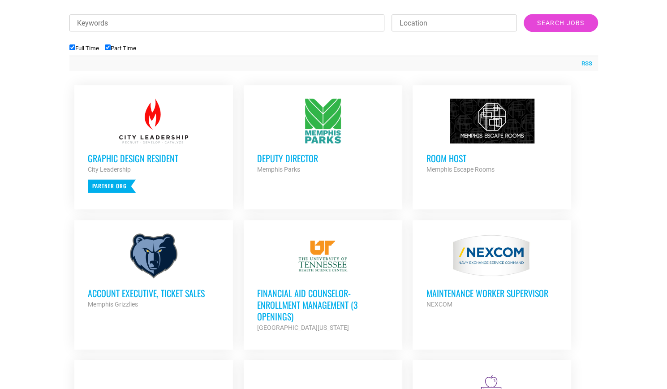 The image size is (667, 389). What do you see at coordinates (121, 48) in the screenshot?
I see `label: Part Time` at bounding box center [121, 48].